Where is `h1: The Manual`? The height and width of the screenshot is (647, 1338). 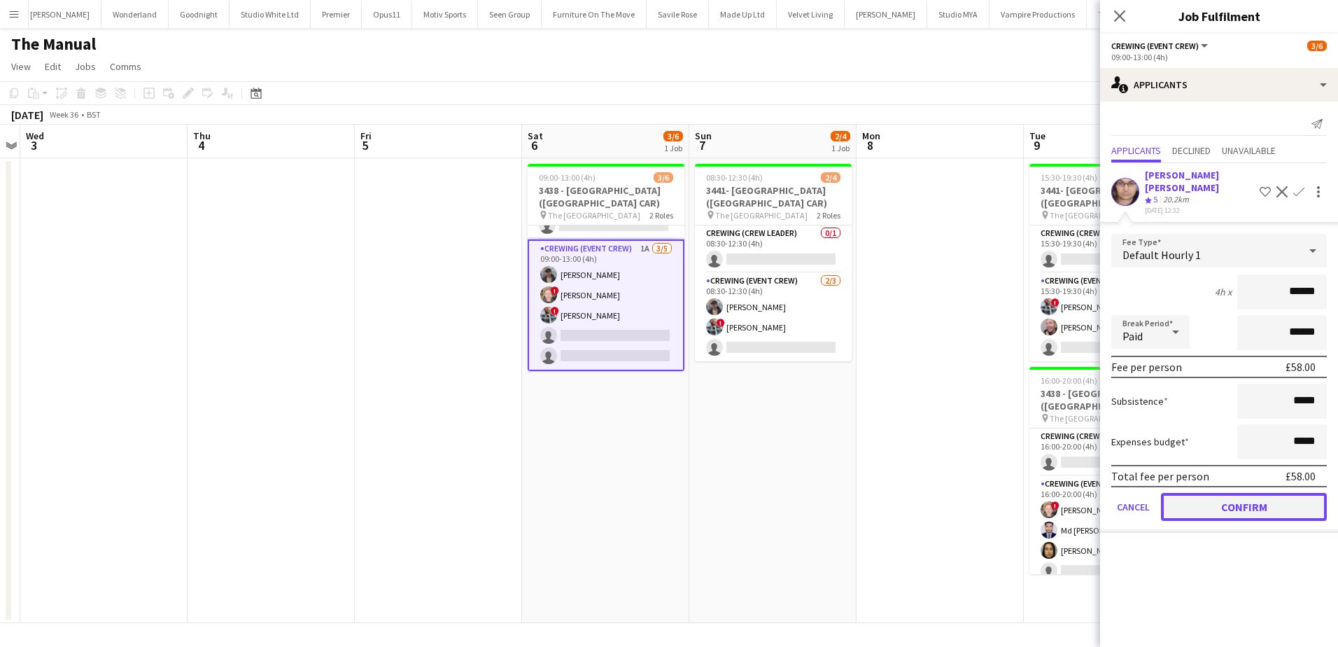 h1: The Manual is located at coordinates (53, 44).